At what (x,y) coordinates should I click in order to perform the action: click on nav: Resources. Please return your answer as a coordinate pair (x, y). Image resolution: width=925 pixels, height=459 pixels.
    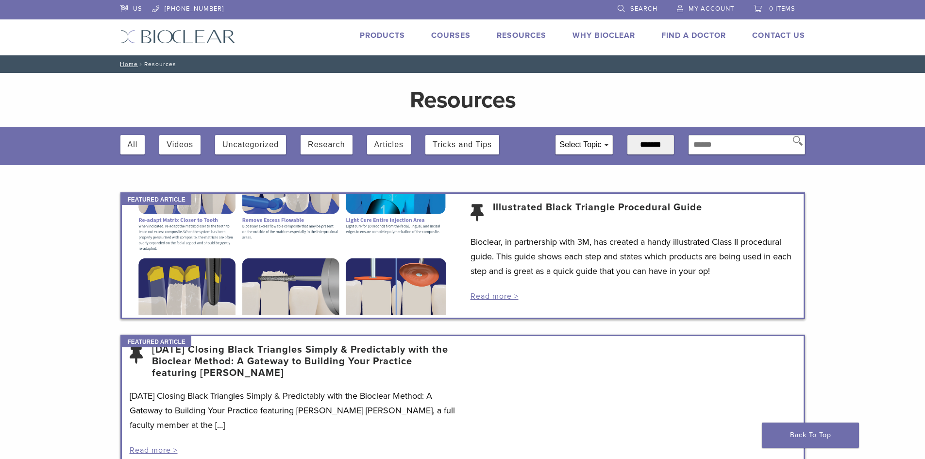
    Looking at the image, I should click on (463, 64).